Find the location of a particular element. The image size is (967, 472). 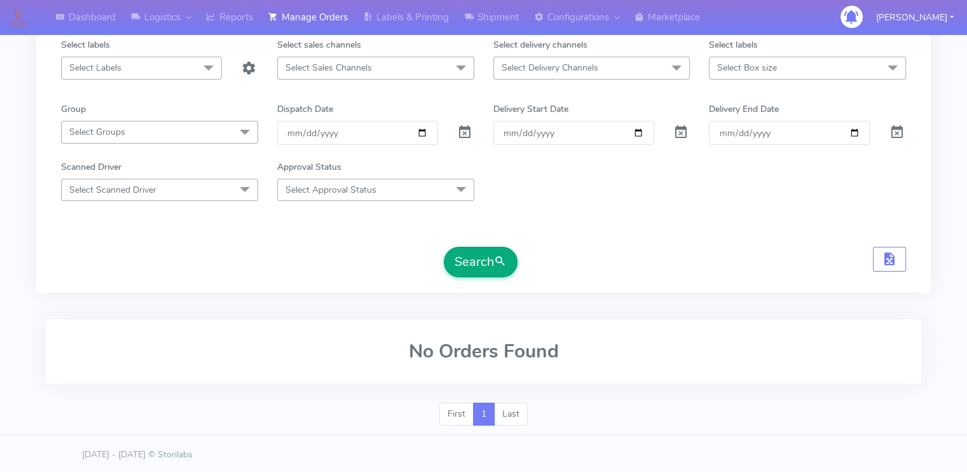

span: Select Scanned Driver is located at coordinates (113, 189).